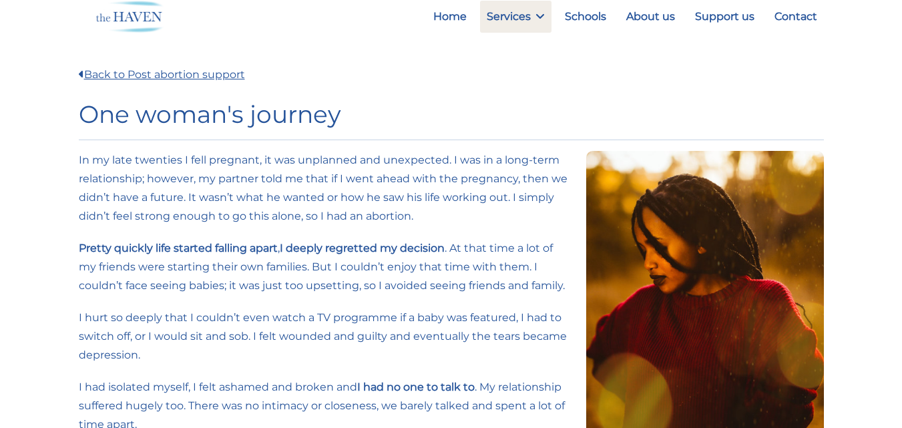 This screenshot has height=428, width=902. Describe the element at coordinates (325, 188) in the screenshot. I see `p: In my late twenties I fell pregnant, it was unplanned and unexpected. I was in a long-term relati...` at that location.